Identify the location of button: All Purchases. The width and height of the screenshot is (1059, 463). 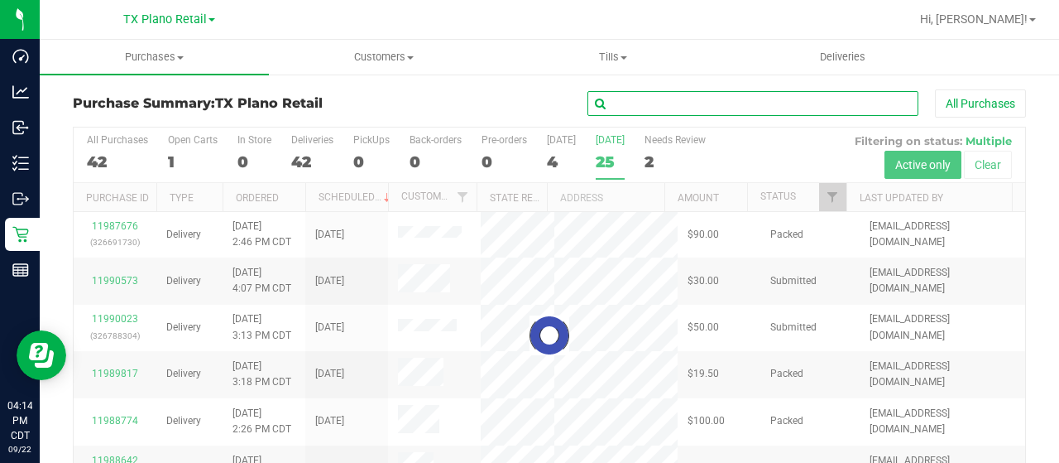
(981, 103).